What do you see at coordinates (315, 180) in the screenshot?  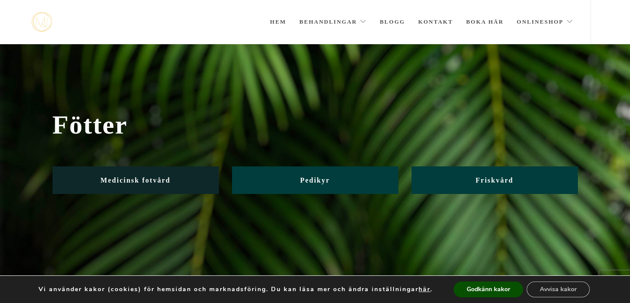 I see `span: Pedikyr` at bounding box center [315, 180].